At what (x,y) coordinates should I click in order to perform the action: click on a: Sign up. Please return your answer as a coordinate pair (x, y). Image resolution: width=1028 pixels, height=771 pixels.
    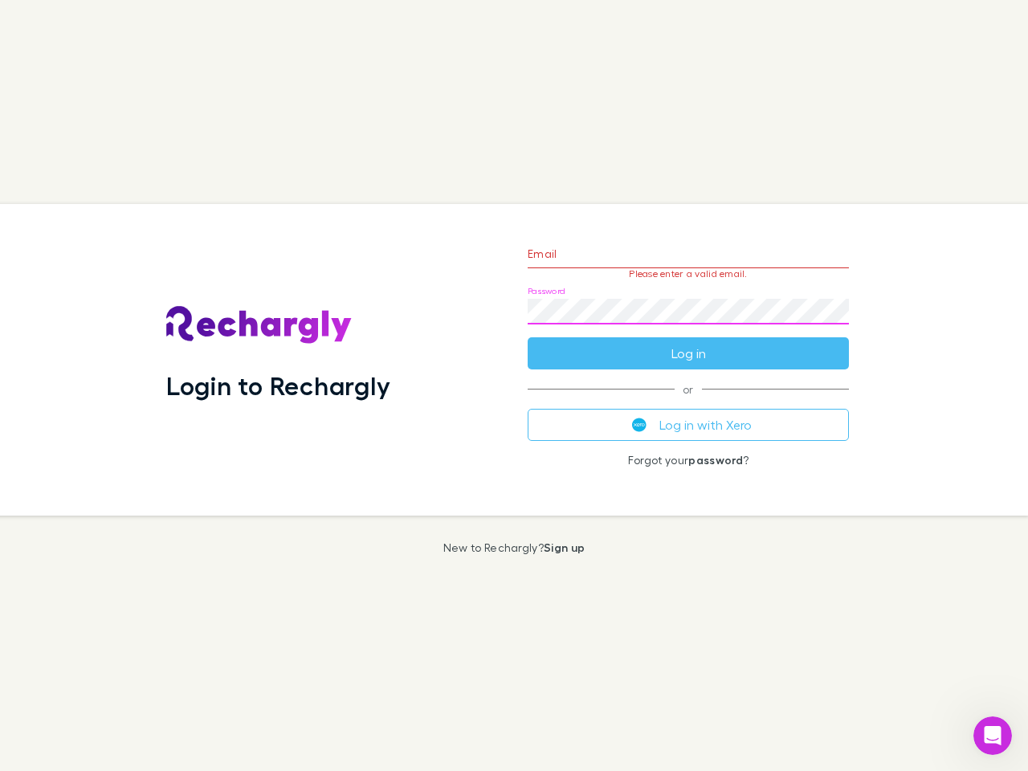
    Looking at the image, I should click on (564, 547).